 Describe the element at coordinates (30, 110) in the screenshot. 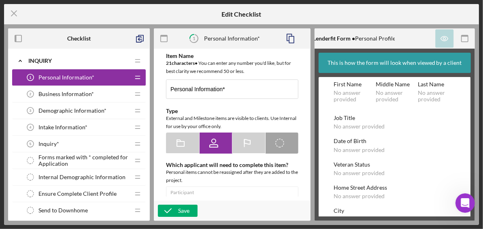

I see `tspan: 3` at that location.